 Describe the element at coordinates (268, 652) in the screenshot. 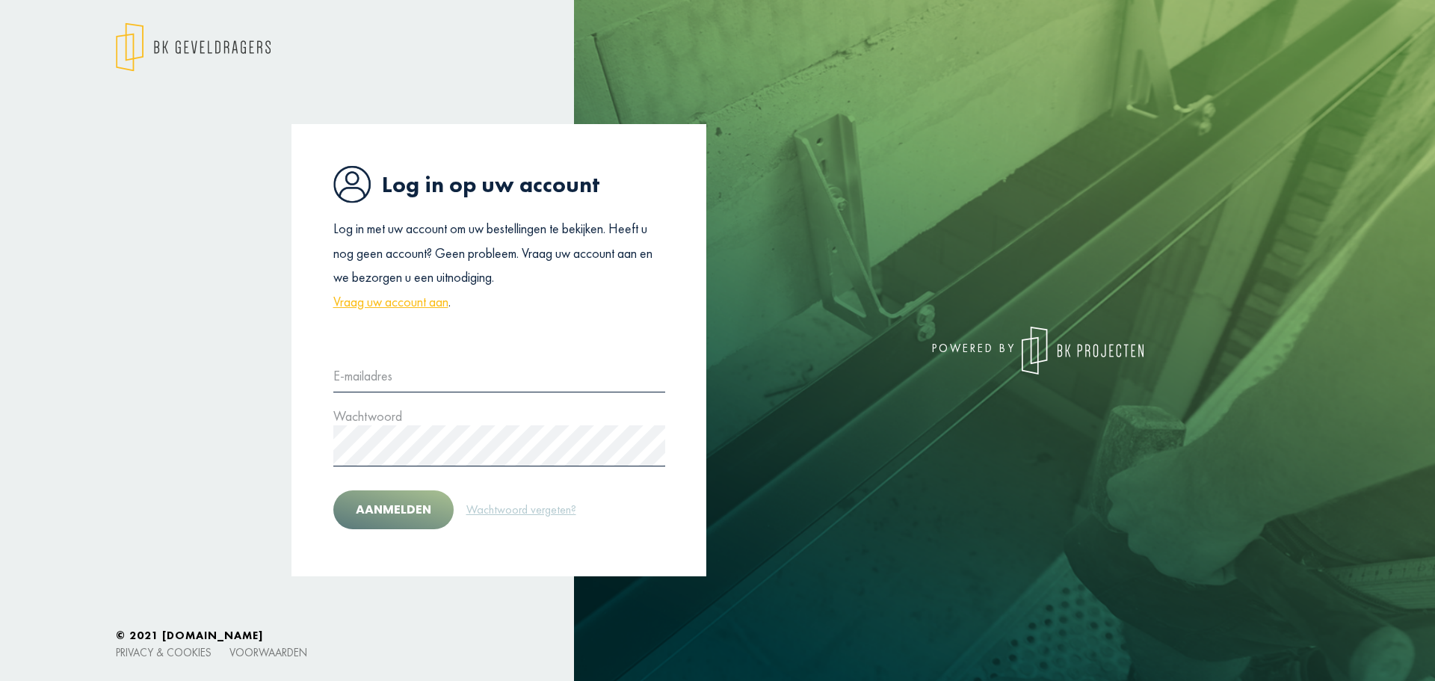

I see `a: Voorwaarden` at that location.